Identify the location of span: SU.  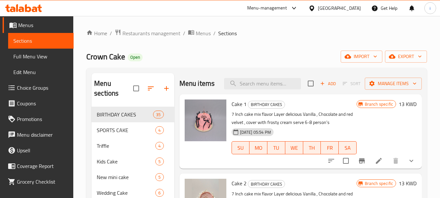
(241, 148).